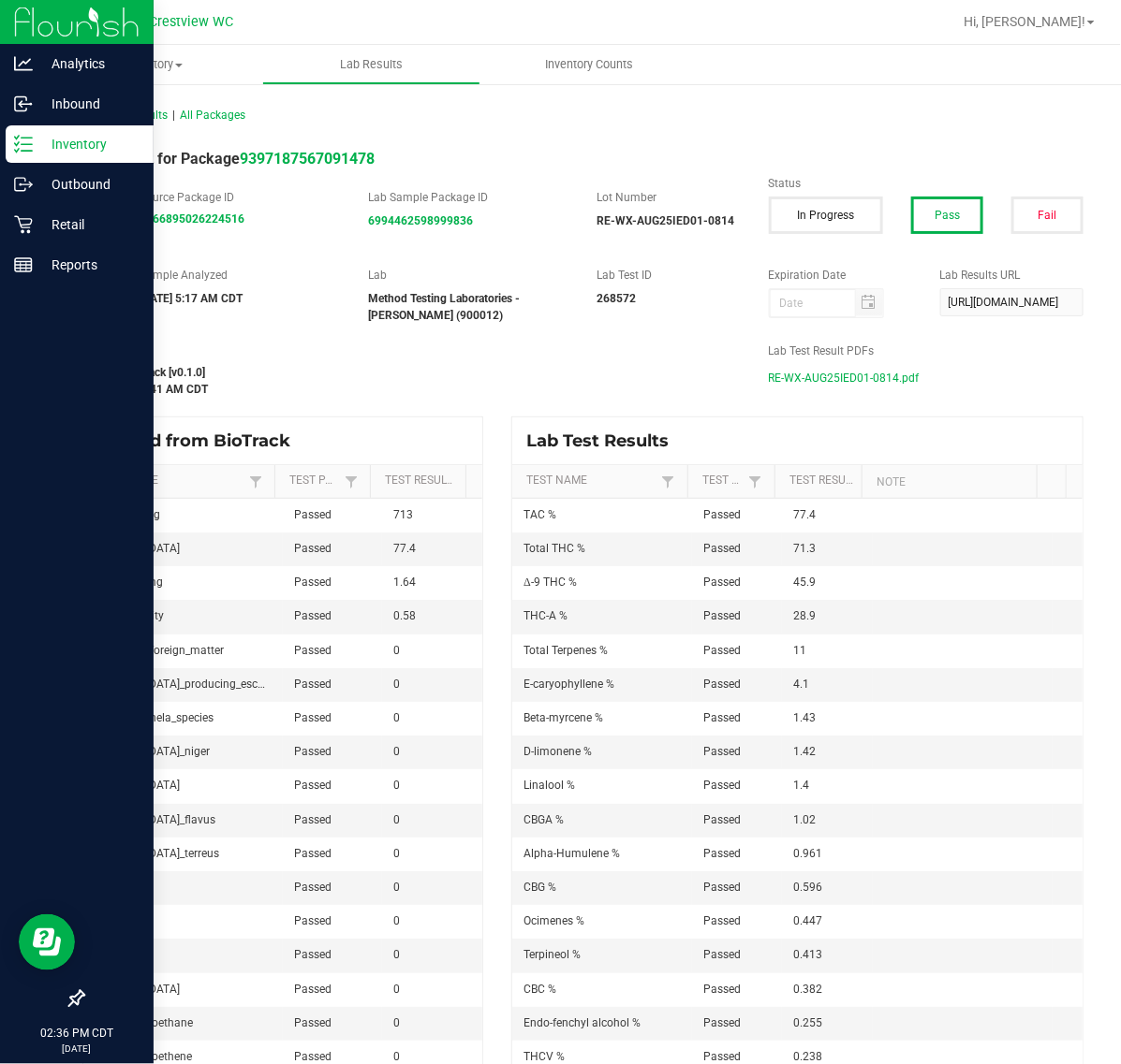 The image size is (1121, 1064). Describe the element at coordinates (825, 215) in the screenshot. I see `button: In Progress` at that location.